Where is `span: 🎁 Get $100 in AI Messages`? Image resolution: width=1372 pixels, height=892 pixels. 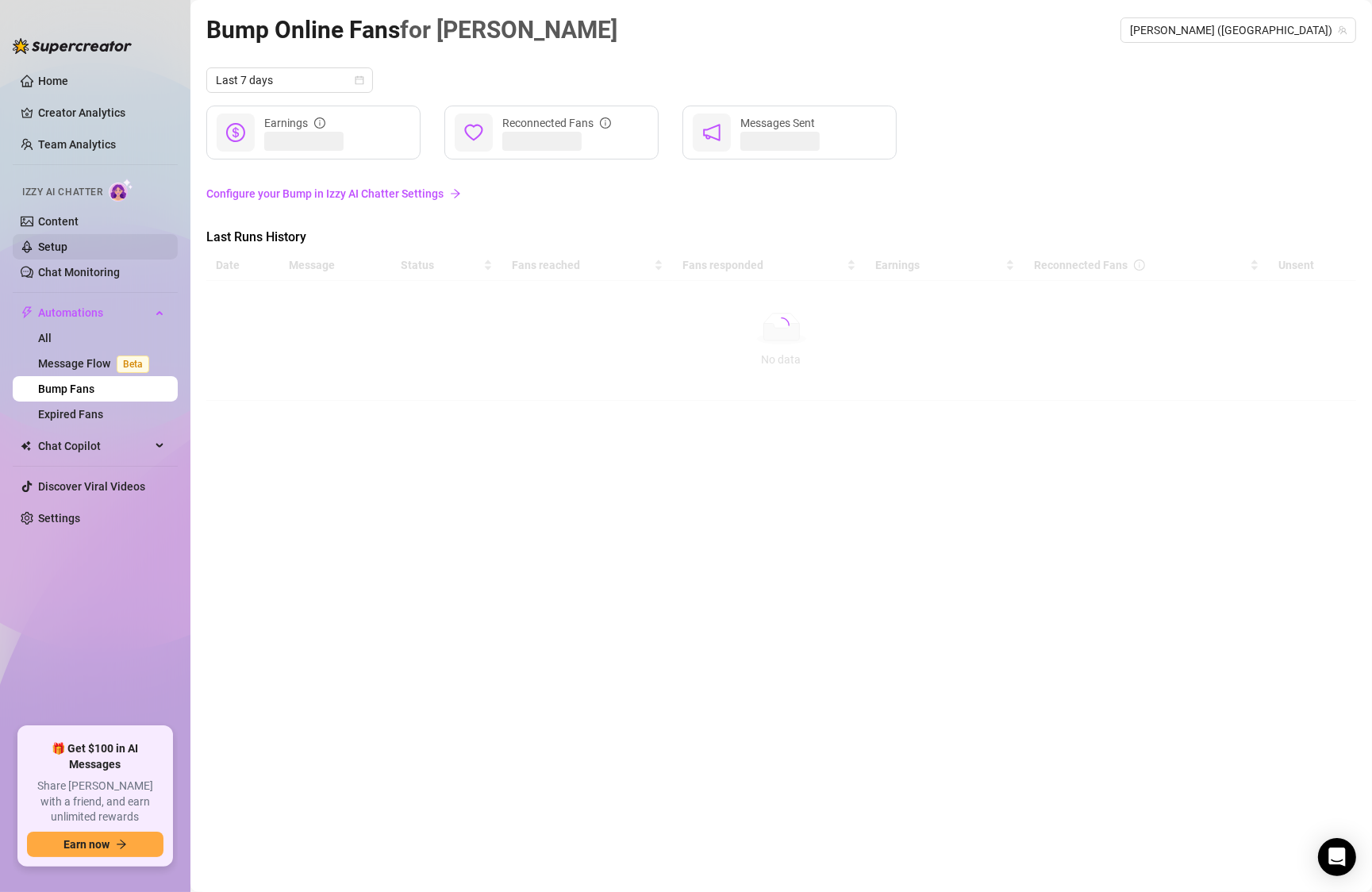 span: 🎁 Get $100 in AI Messages is located at coordinates (96, 756).